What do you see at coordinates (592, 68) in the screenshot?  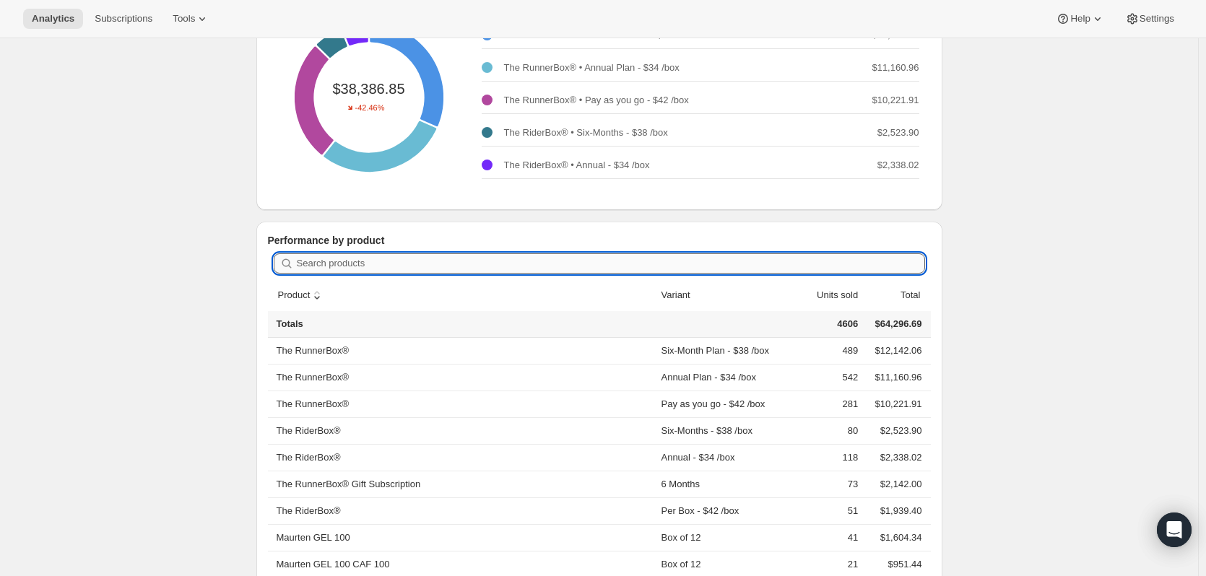 I see `p: The RunnerBox® • Annual Plan - $34 /box` at bounding box center [592, 68].